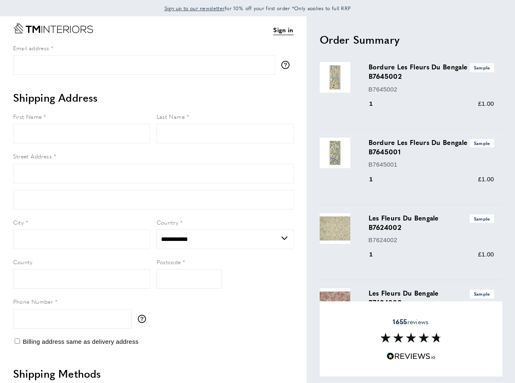  What do you see at coordinates (27, 116) in the screenshot?
I see `span: First Name` at bounding box center [27, 116].